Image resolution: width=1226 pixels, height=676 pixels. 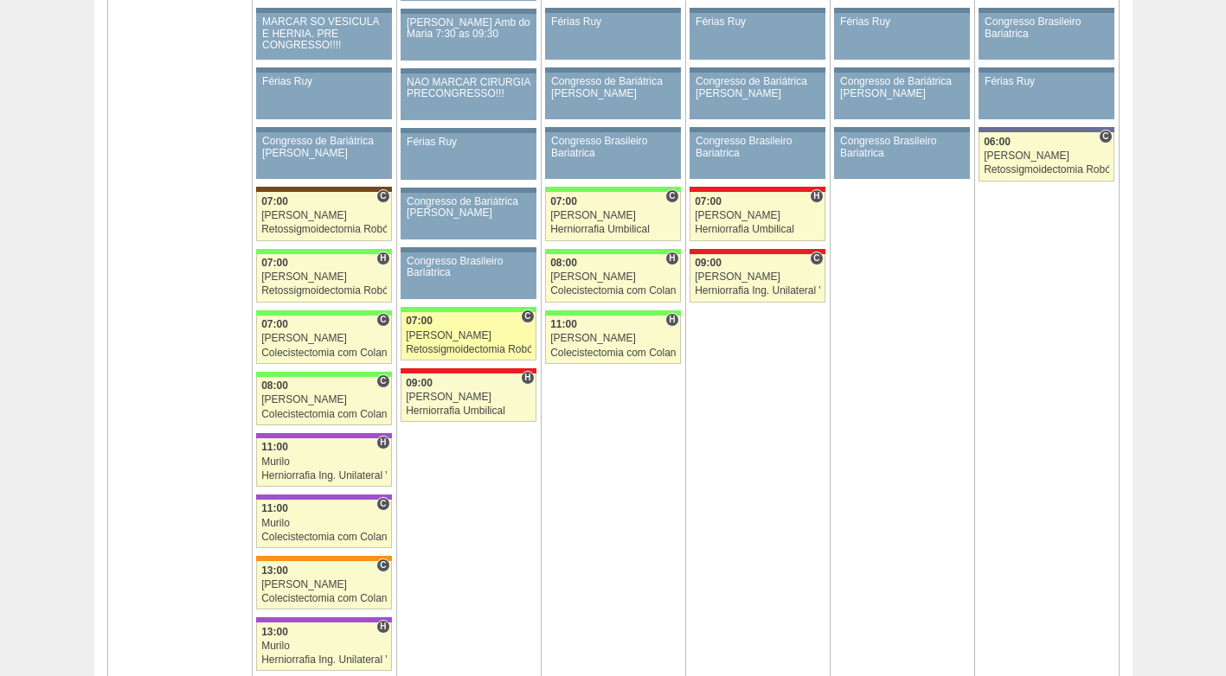 What do you see at coordinates (468, 97) in the screenshot?
I see `a: NAO MARCAR CIRURGIA PRECONGRESSO!!!` at bounding box center [468, 97].